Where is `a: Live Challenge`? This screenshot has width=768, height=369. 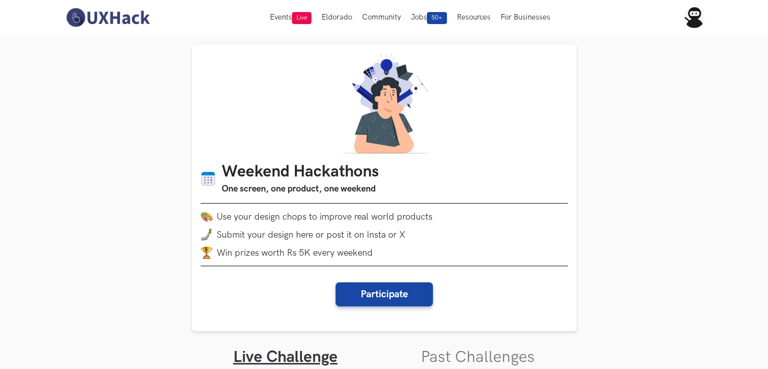 a: Live Challenge is located at coordinates (285, 357).